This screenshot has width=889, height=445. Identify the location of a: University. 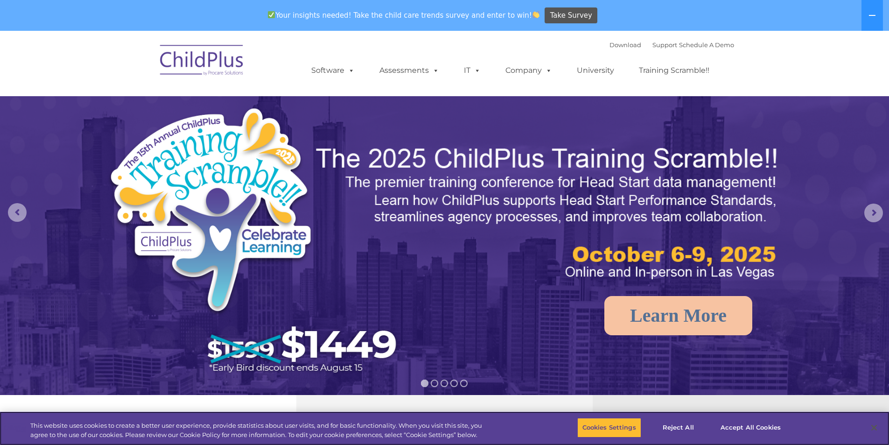
(595, 70).